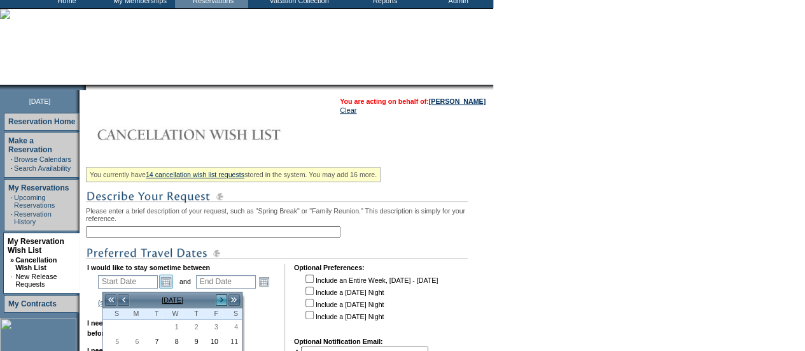  What do you see at coordinates (34, 201) in the screenshot?
I see `a: Upcoming Reservations` at bounding box center [34, 201].